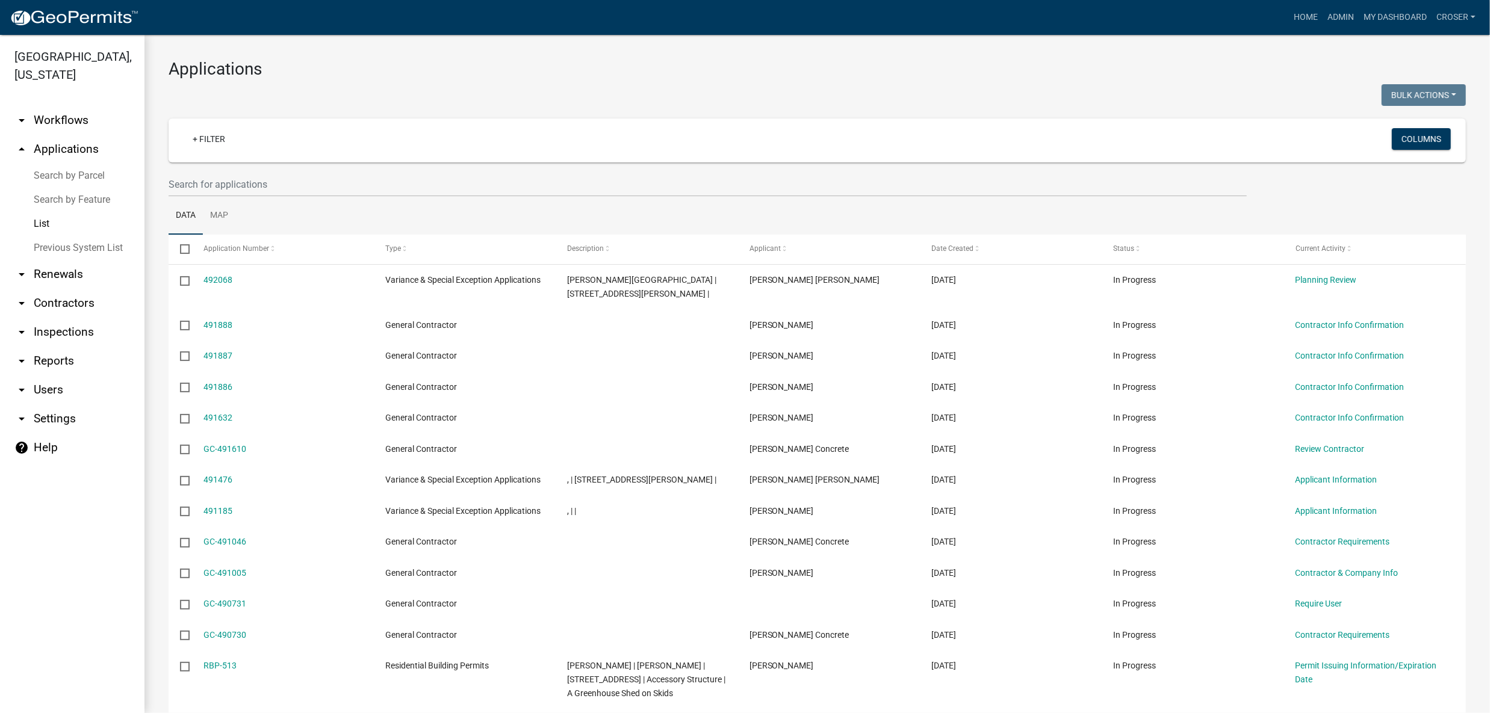 The image size is (1490, 713). I want to click on span: Type, so click(393, 249).